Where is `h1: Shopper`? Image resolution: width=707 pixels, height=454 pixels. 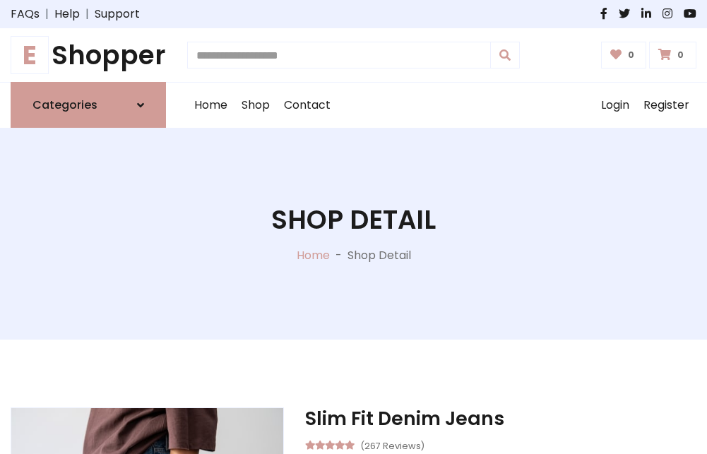 h1: Shopper is located at coordinates (88, 55).